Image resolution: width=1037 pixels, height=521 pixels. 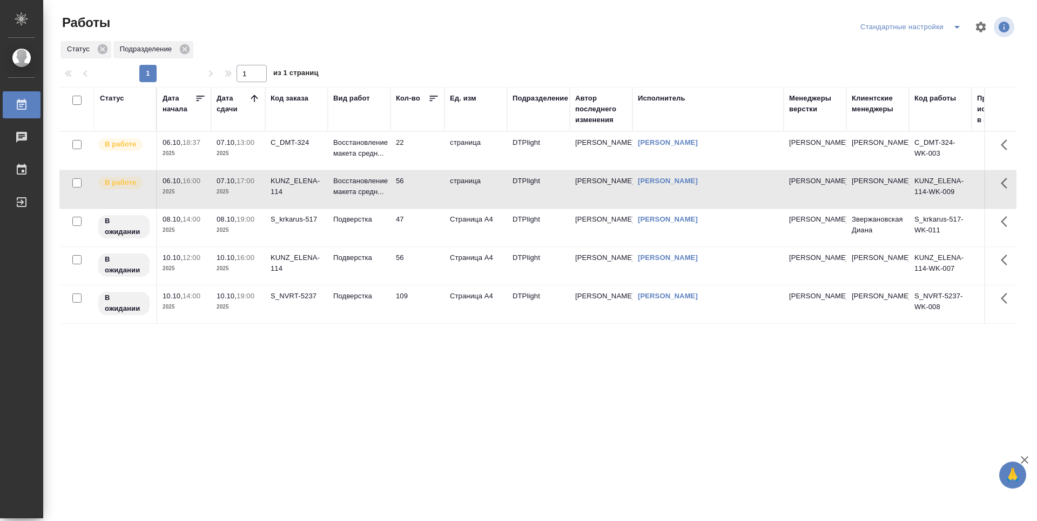 What do you see at coordinates (245, 219) in the screenshot?
I see `p: 19:00` at bounding box center [245, 219].